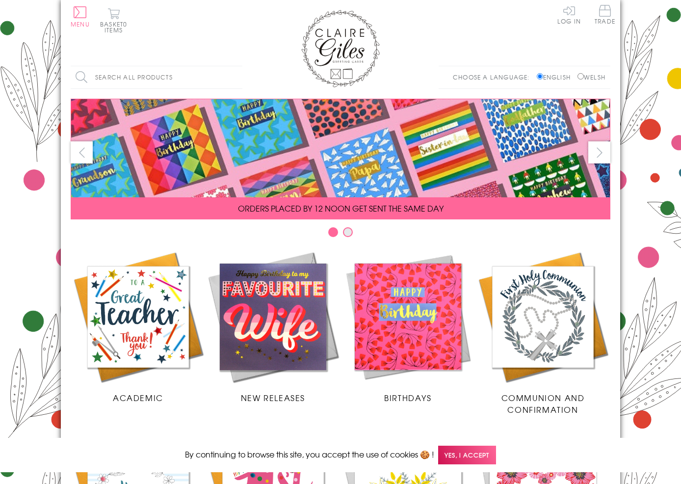  Describe the element at coordinates (333, 232) in the screenshot. I see `button: Carousel Page 1 (Current Slide)` at that location.